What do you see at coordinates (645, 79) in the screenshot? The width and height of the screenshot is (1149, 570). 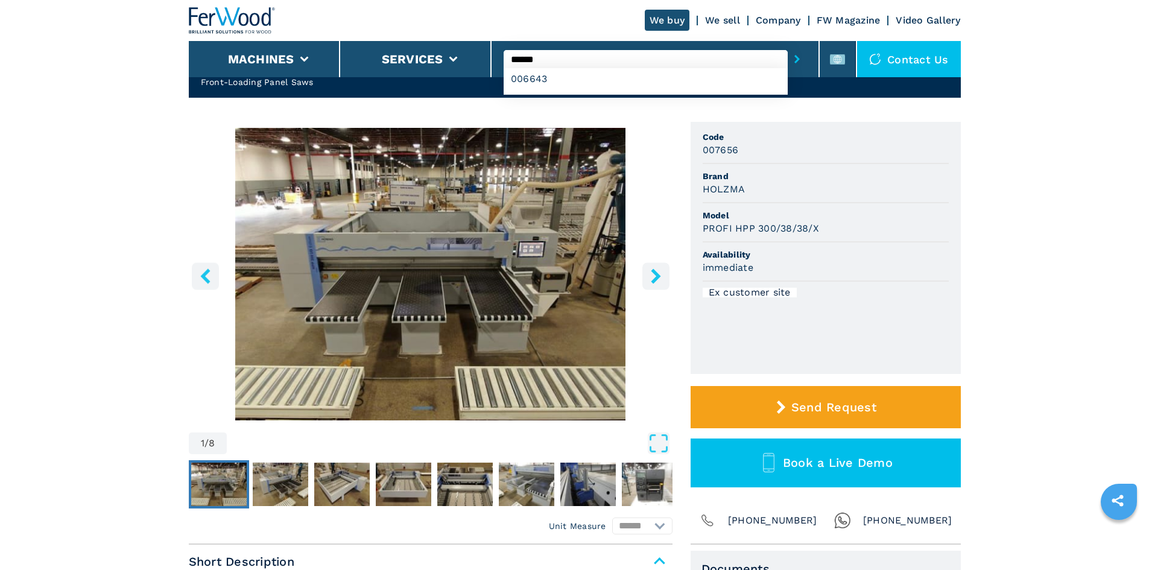 I see `div: 006643` at bounding box center [645, 79].